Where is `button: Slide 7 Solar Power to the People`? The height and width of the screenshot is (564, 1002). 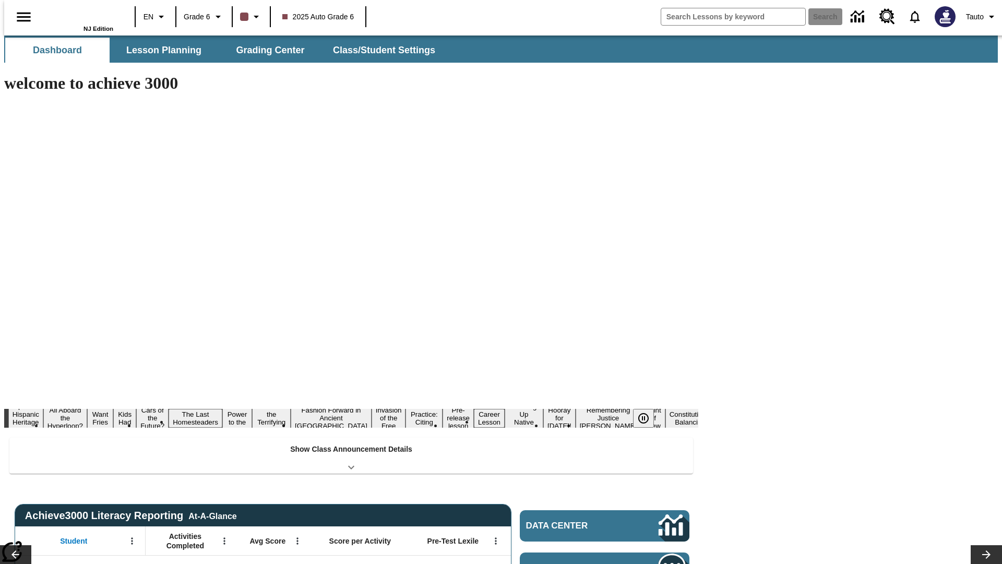 button: Slide 7 Solar Power to the People is located at coordinates (238, 418).